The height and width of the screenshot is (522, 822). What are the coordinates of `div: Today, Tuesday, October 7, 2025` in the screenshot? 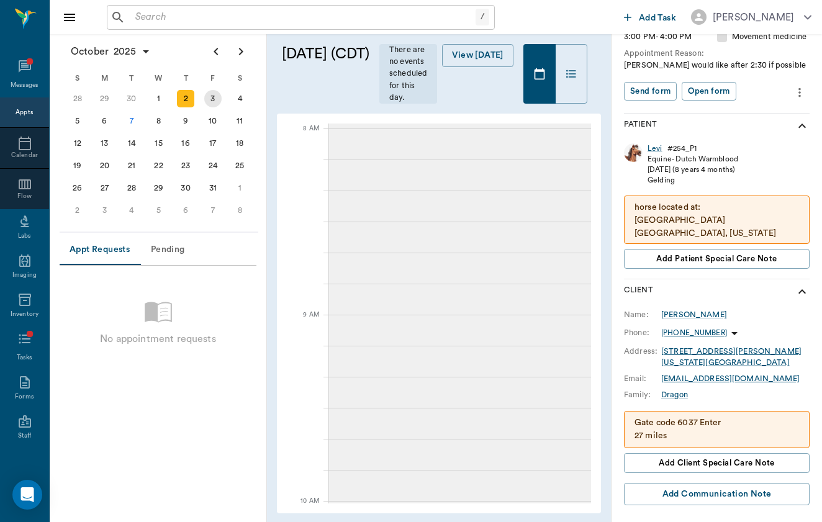 It's located at (132, 121).